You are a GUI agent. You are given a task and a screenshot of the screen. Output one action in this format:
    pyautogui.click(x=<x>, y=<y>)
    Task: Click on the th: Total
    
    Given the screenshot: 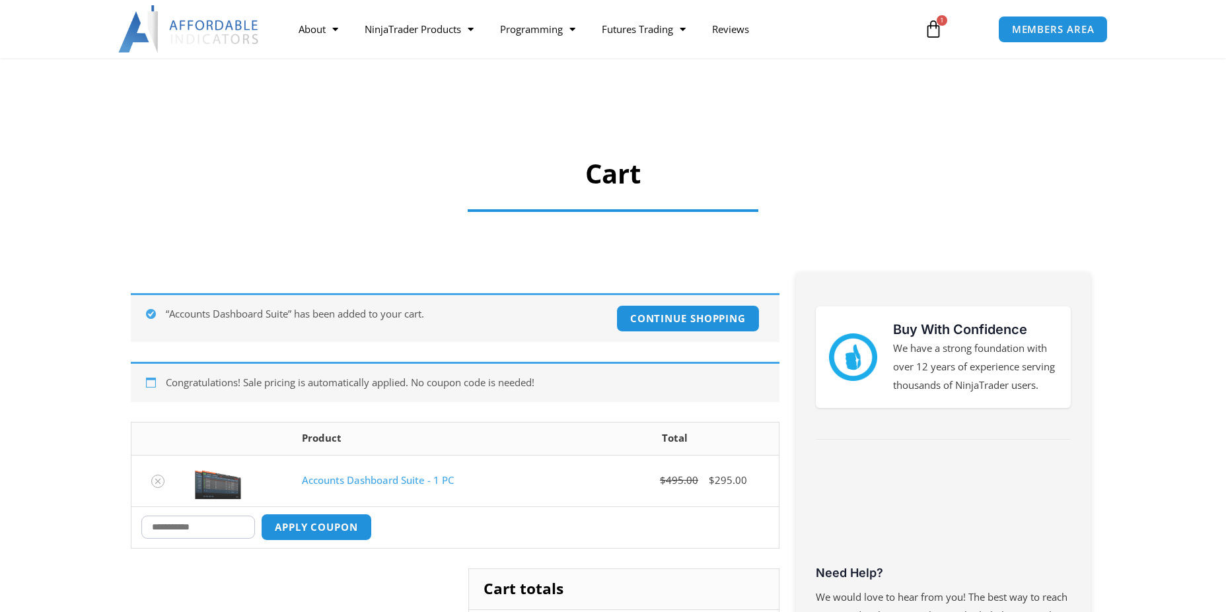 What is the action you would take?
    pyautogui.click(x=674, y=439)
    